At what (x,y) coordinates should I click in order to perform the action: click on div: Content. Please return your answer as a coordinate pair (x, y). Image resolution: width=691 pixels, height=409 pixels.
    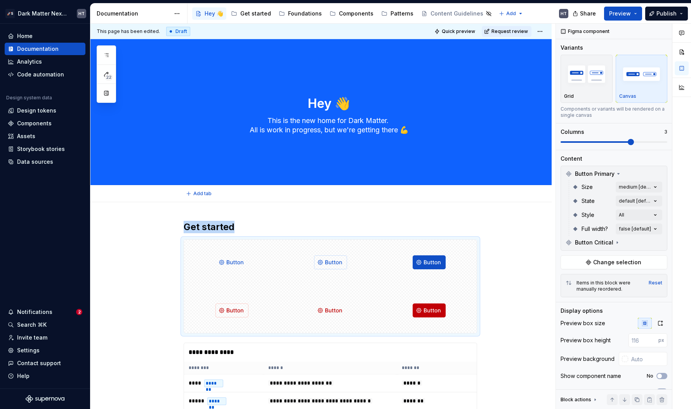
    Looking at the image, I should click on (571, 159).